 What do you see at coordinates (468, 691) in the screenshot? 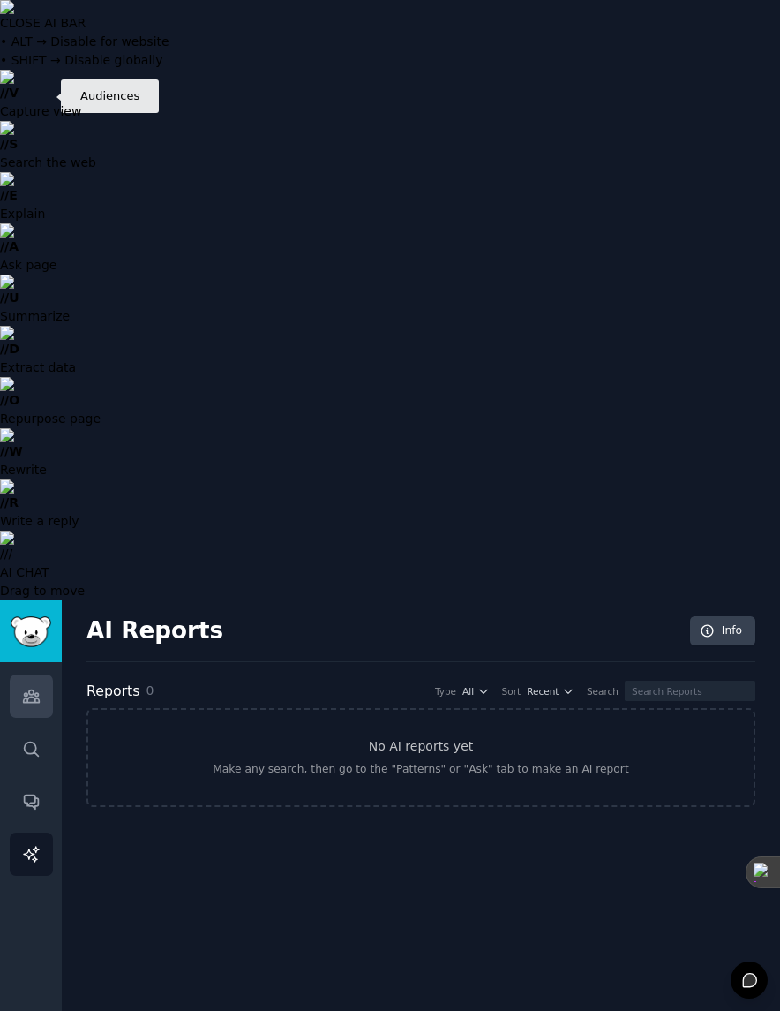
I see `span: All` at bounding box center [468, 691].